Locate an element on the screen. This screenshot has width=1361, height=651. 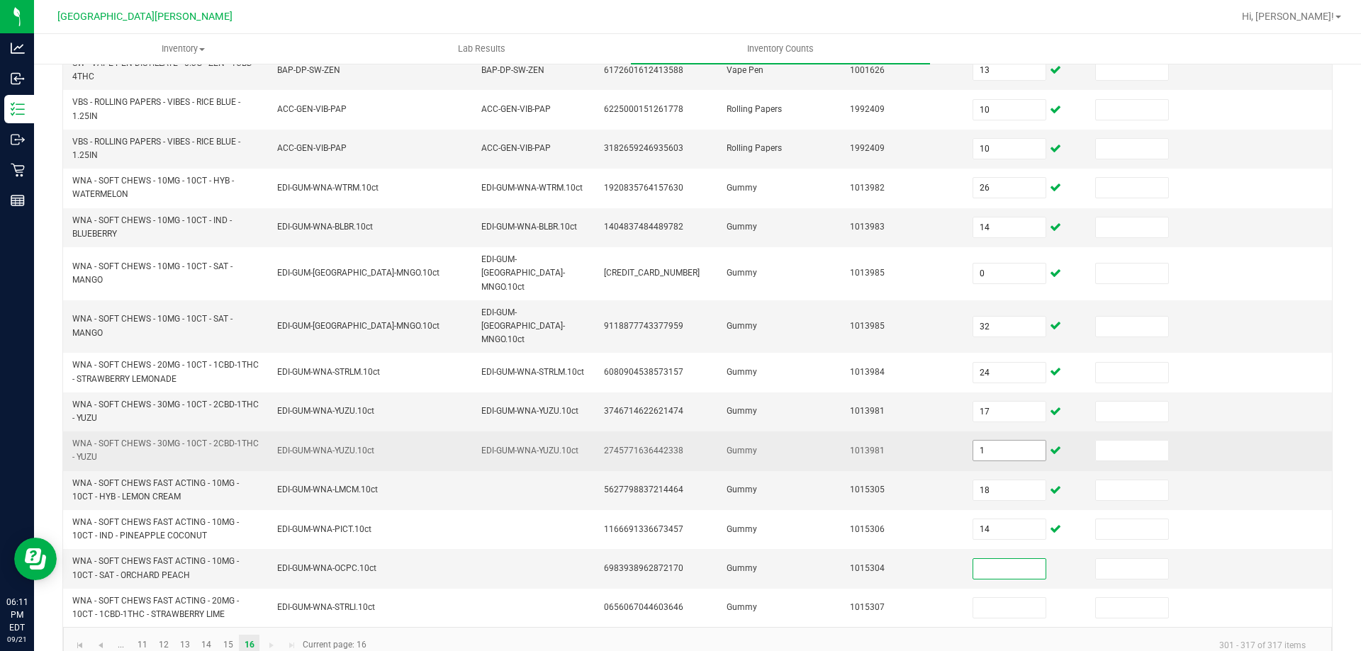
inline-svg: Reports is located at coordinates (18, 201).